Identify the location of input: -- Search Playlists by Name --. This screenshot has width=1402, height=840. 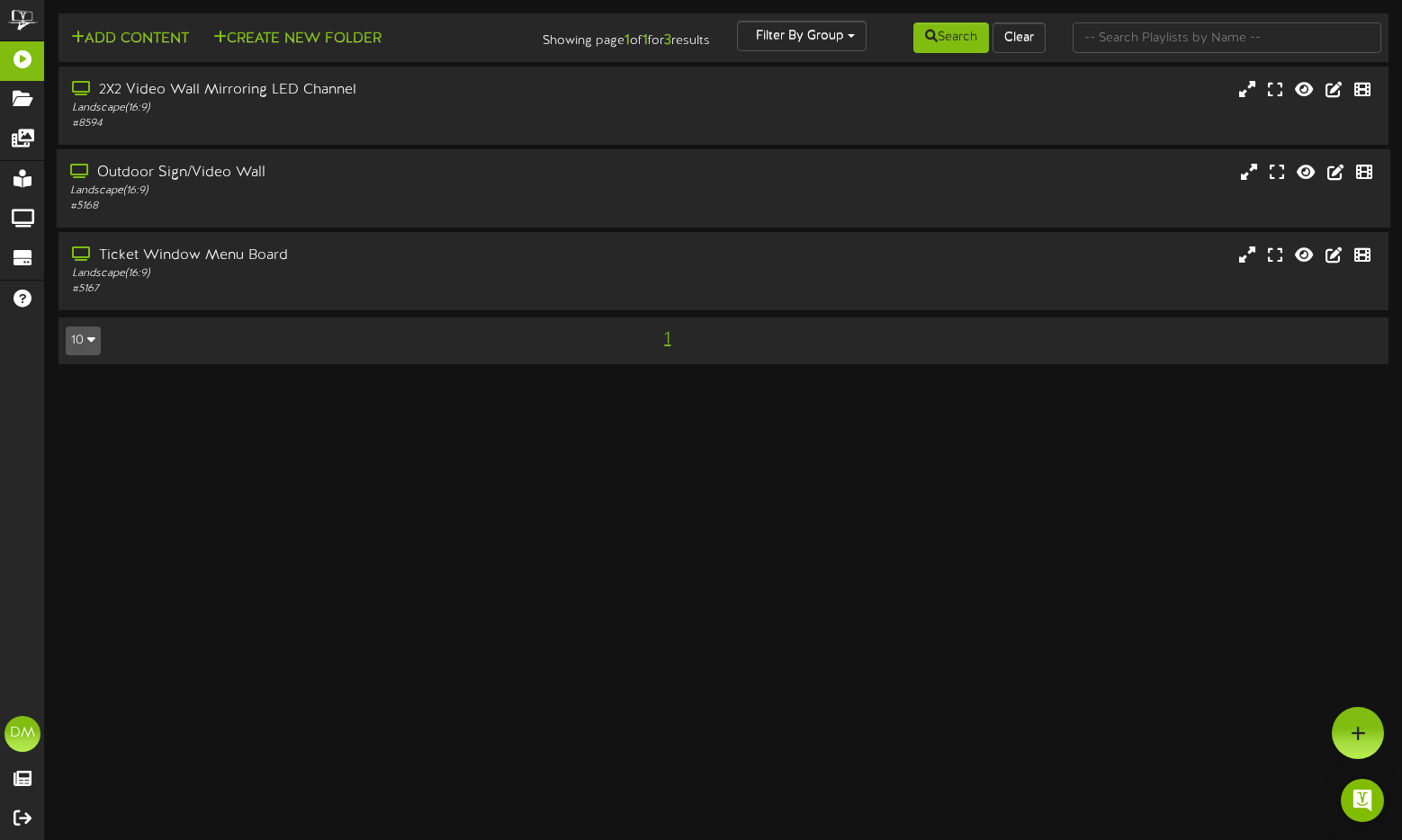
(1226, 38).